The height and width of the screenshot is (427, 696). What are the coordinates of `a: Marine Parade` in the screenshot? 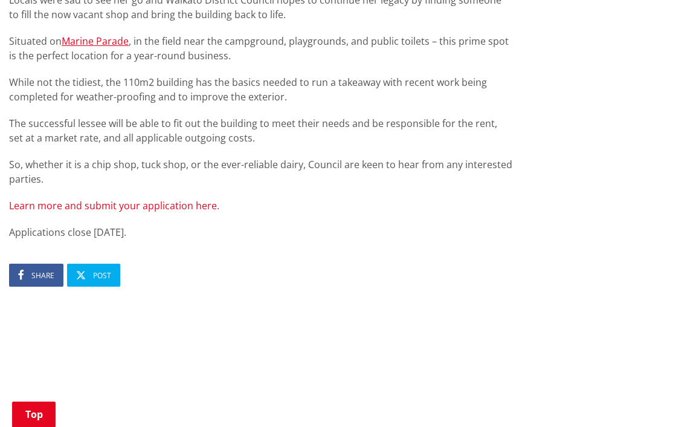 It's located at (95, 41).